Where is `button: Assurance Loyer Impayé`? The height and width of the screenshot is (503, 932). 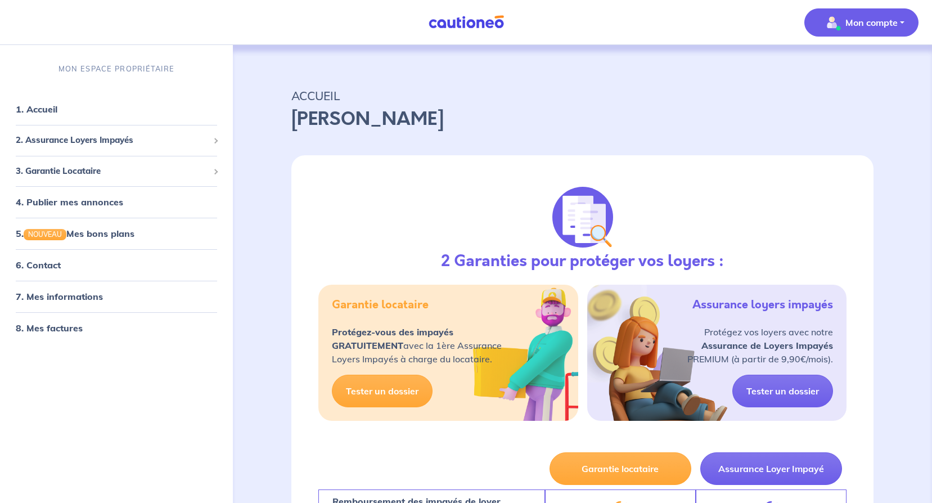
button: Assurance Loyer Impayé is located at coordinates (771, 469).